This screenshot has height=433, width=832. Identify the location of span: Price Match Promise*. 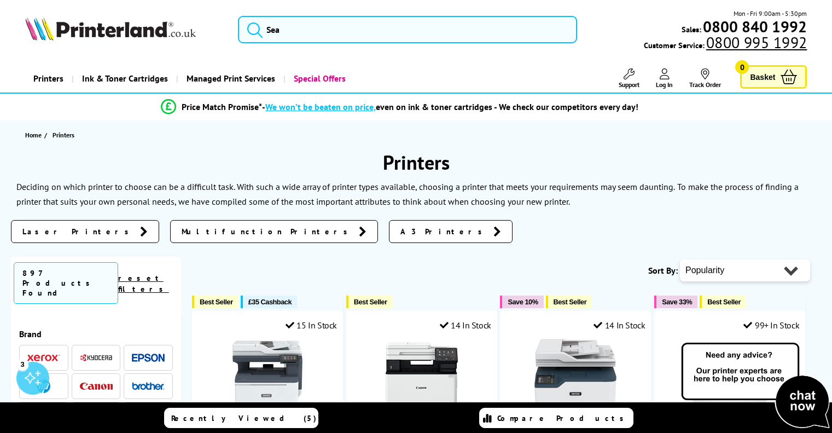
(222, 107).